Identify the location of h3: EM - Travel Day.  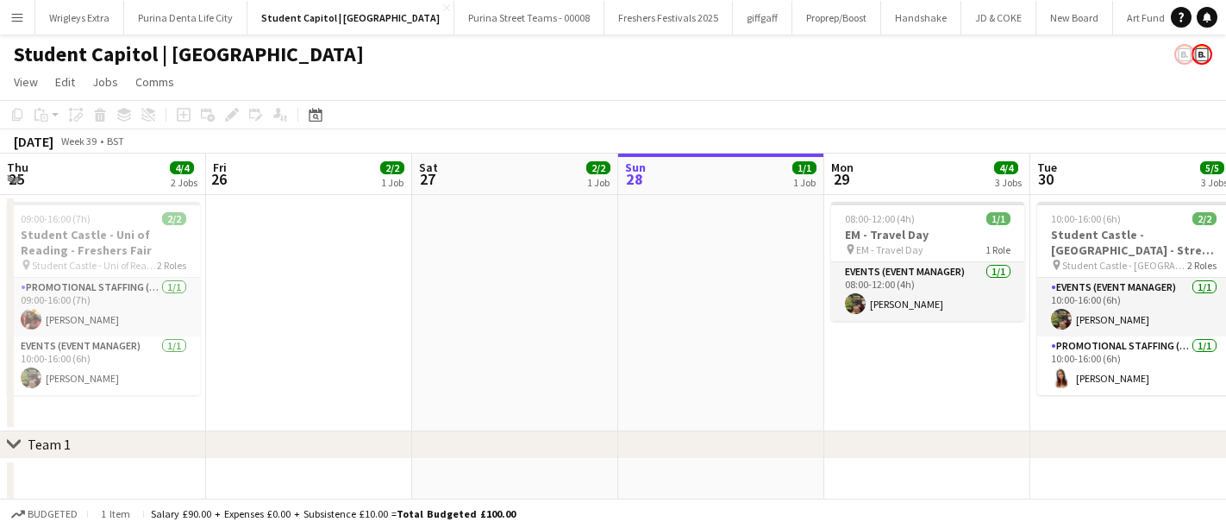
(928, 235).